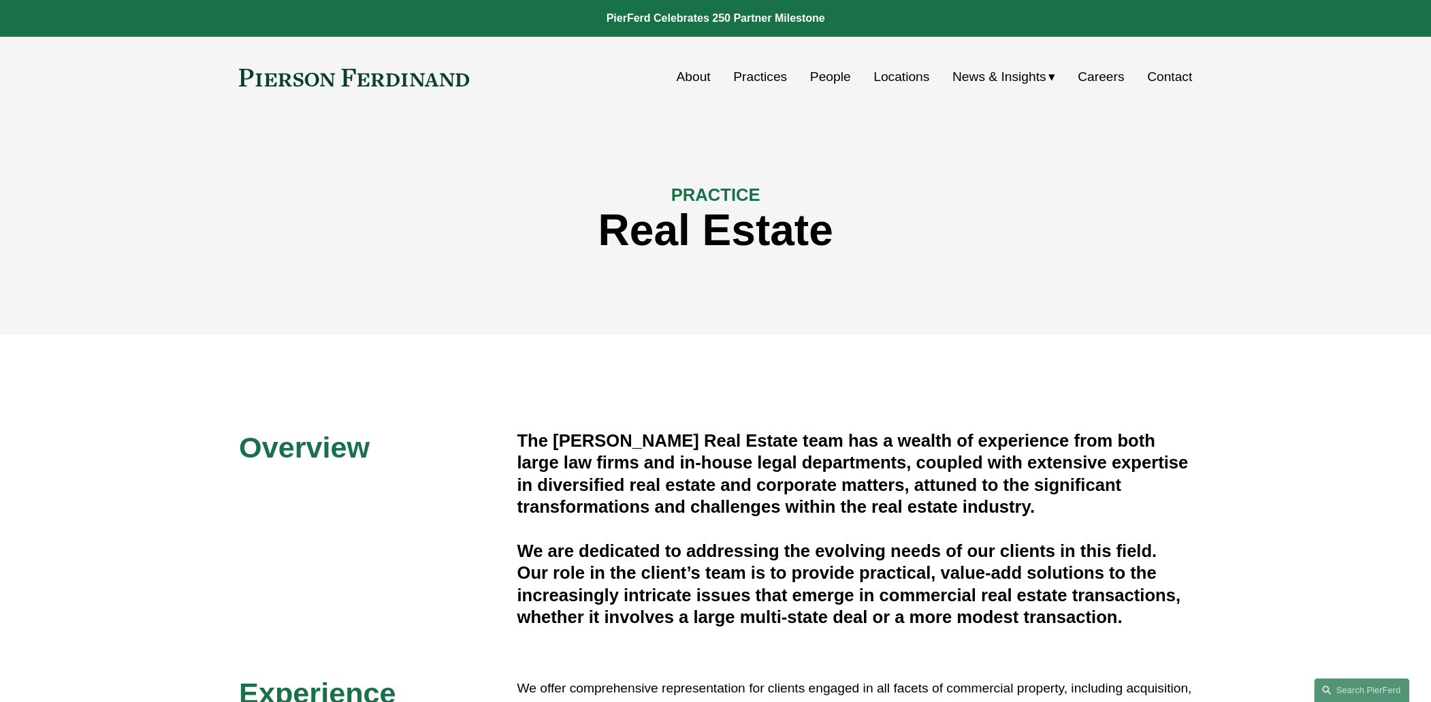  What do you see at coordinates (760, 77) in the screenshot?
I see `a: Practices` at bounding box center [760, 77].